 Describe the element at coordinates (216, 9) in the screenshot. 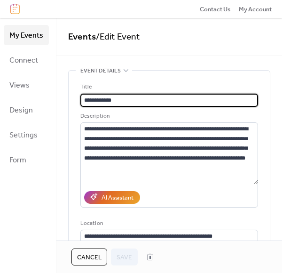

I see `span: Contact Us` at that location.